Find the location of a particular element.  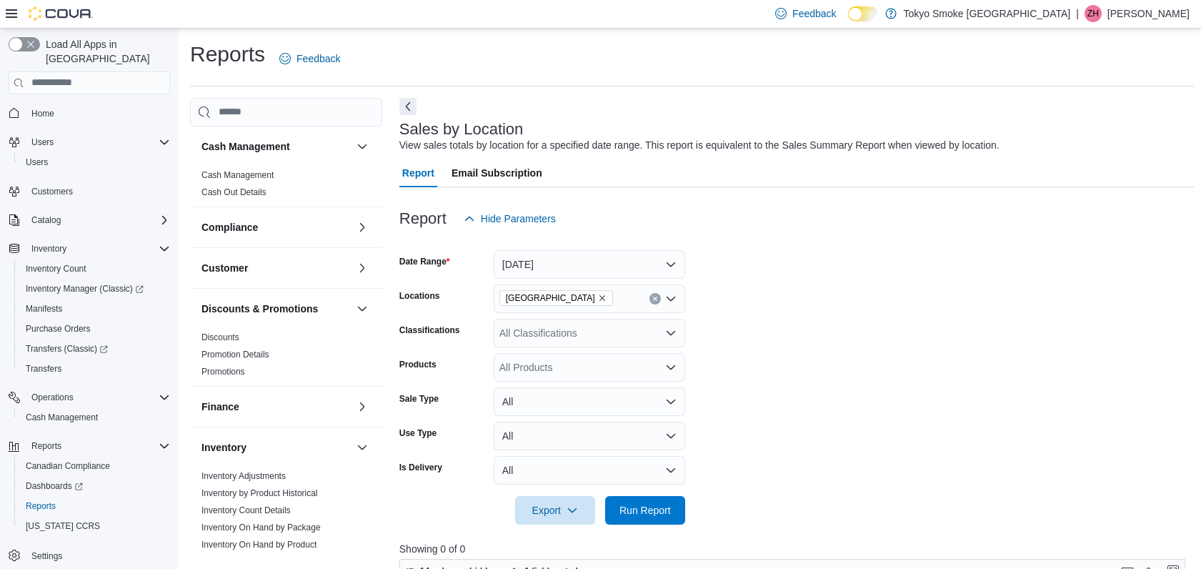

a: Customers is located at coordinates (52, 192).